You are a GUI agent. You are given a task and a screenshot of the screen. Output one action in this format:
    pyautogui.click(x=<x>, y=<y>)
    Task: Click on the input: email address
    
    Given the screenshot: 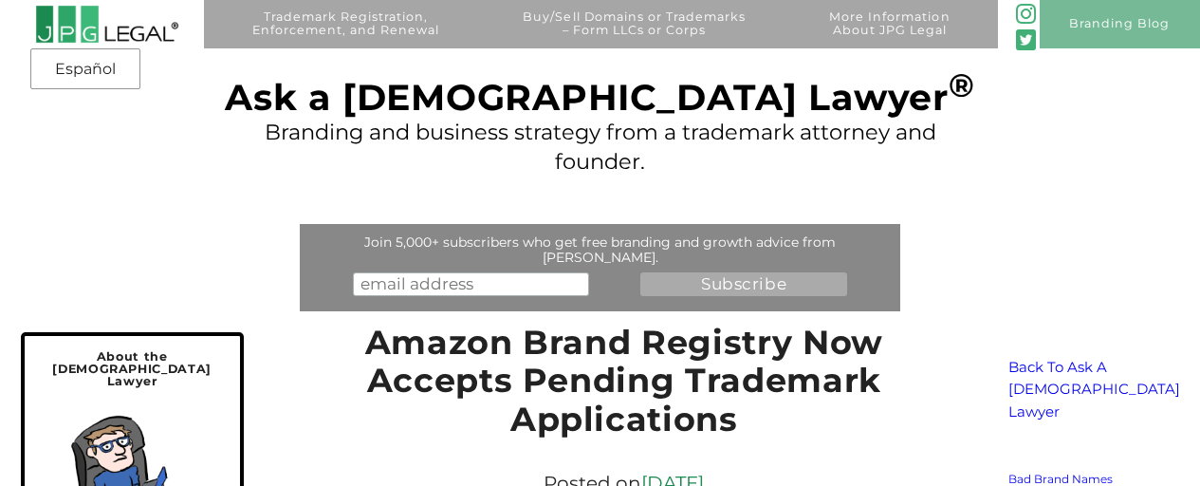 What is the action you would take?
    pyautogui.click(x=471, y=284)
    